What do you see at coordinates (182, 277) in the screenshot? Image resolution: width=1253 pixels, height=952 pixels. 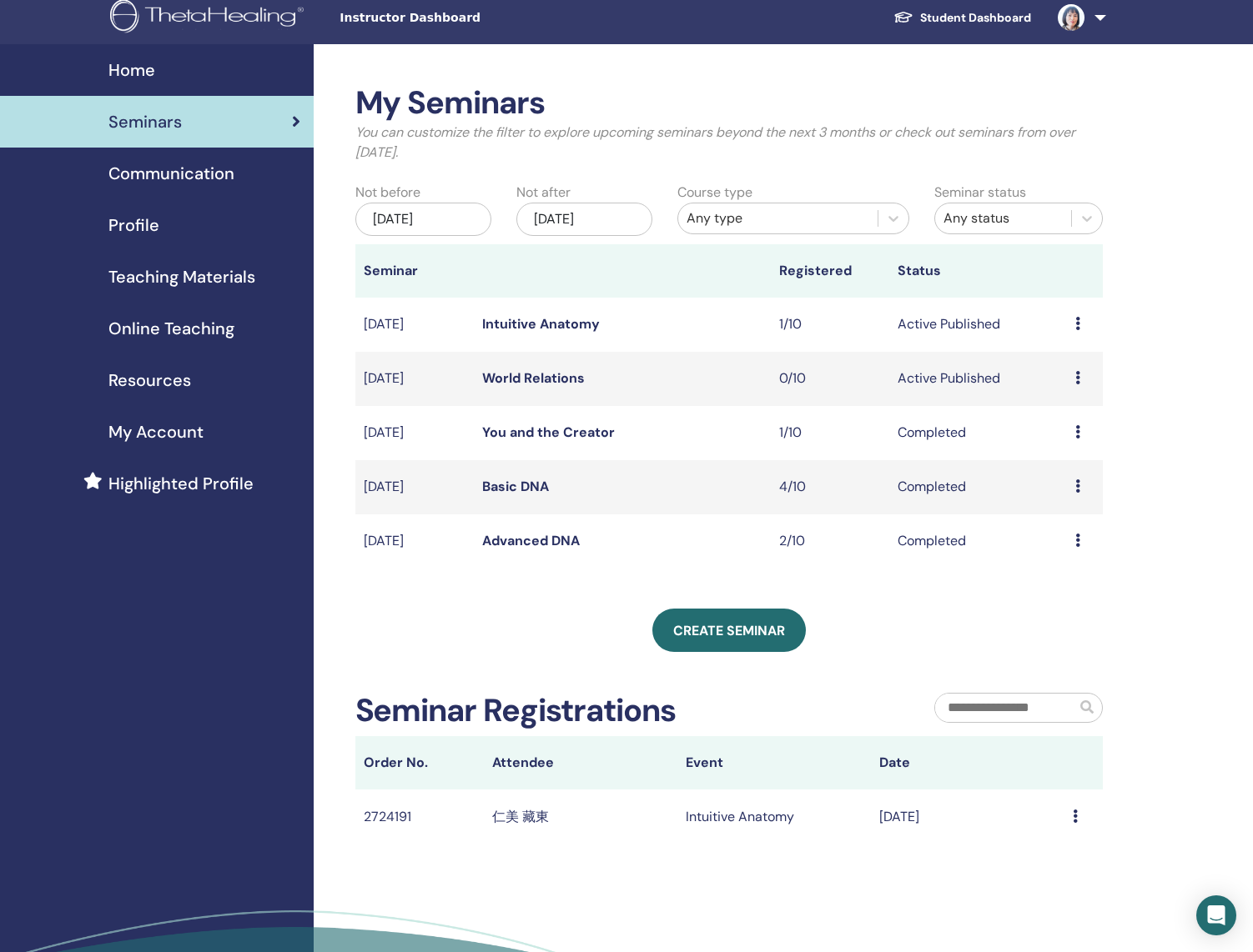 I see `span: Teaching Materials` at bounding box center [182, 277].